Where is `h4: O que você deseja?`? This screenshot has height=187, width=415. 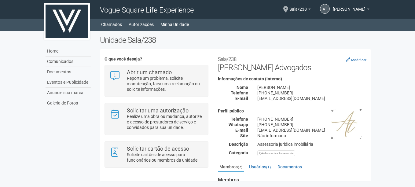 h4: O que você deseja? is located at coordinates (156, 59).